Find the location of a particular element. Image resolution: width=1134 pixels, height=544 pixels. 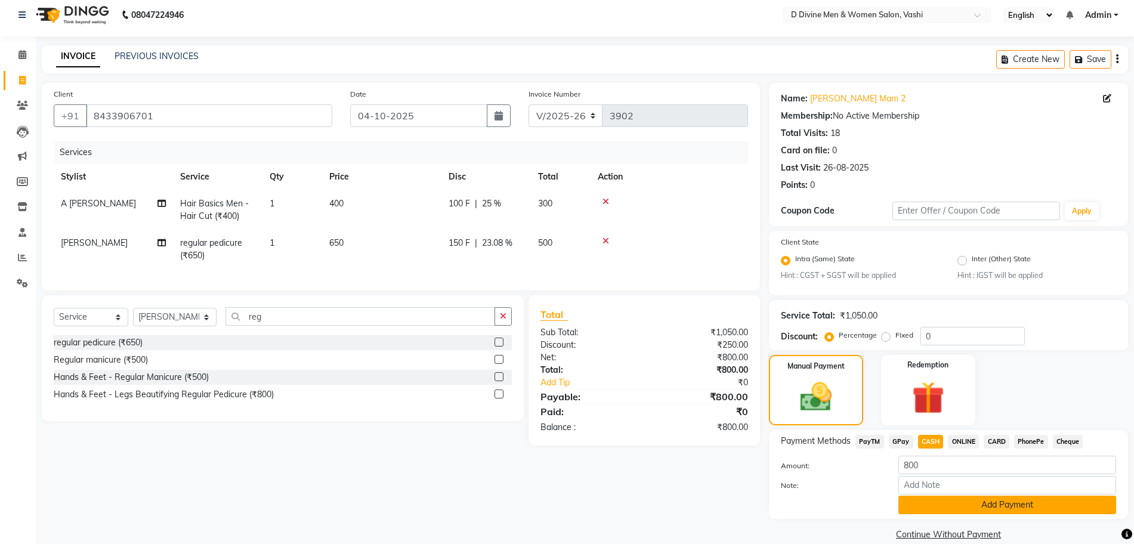

label: Client State is located at coordinates (800, 242).